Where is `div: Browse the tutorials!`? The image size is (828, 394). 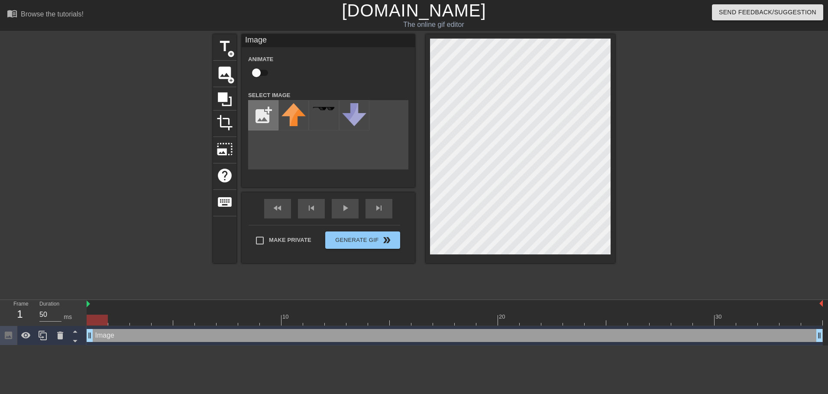 div: Browse the tutorials! is located at coordinates (52, 14).